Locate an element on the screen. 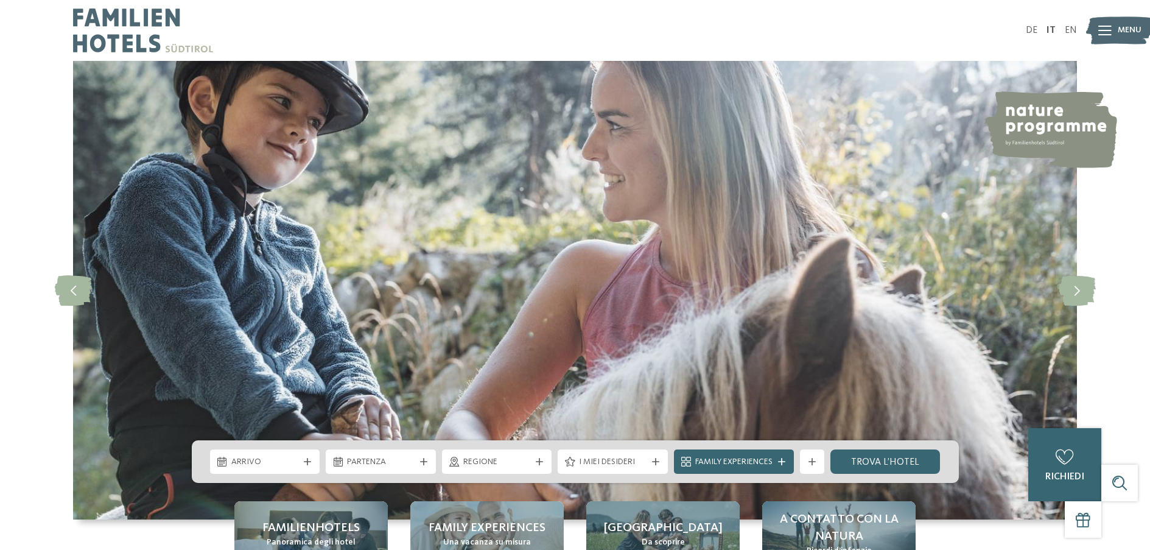  span: Family experiences is located at coordinates (487, 528).